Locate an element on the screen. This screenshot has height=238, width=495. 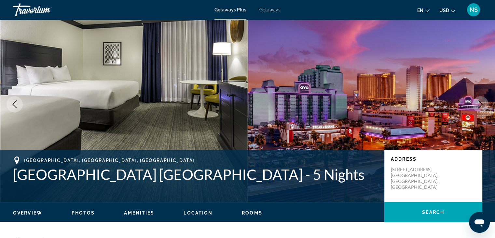
span: USD is located at coordinates (444, 10).